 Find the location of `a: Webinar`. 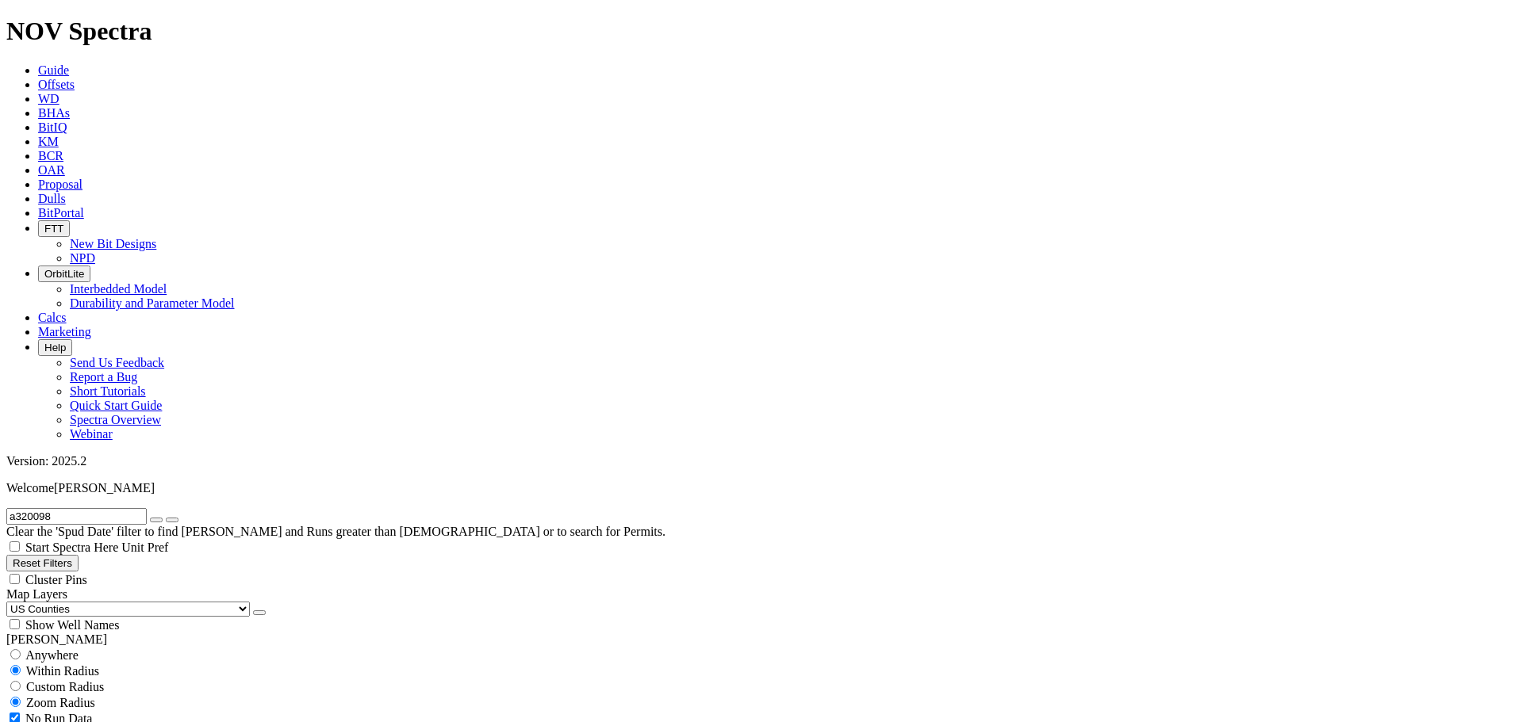

a: Webinar is located at coordinates (91, 434).